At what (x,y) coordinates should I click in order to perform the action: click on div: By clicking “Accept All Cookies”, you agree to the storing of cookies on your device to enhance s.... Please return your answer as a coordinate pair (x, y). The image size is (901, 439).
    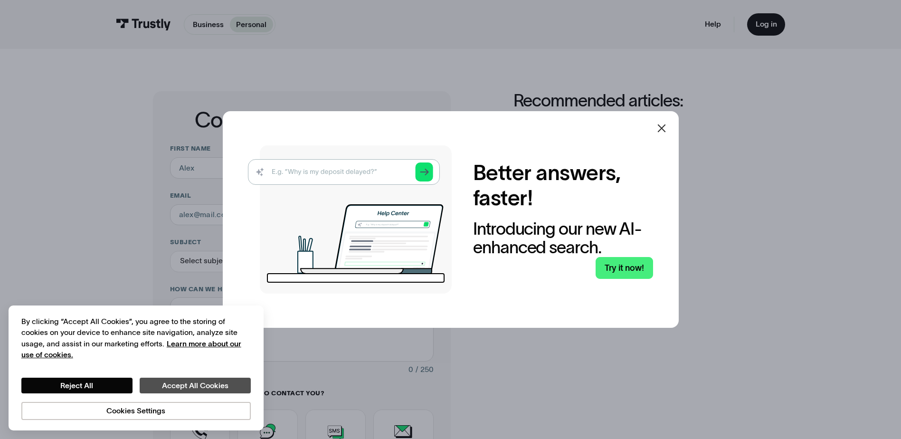
    Looking at the image, I should click on (136, 338).